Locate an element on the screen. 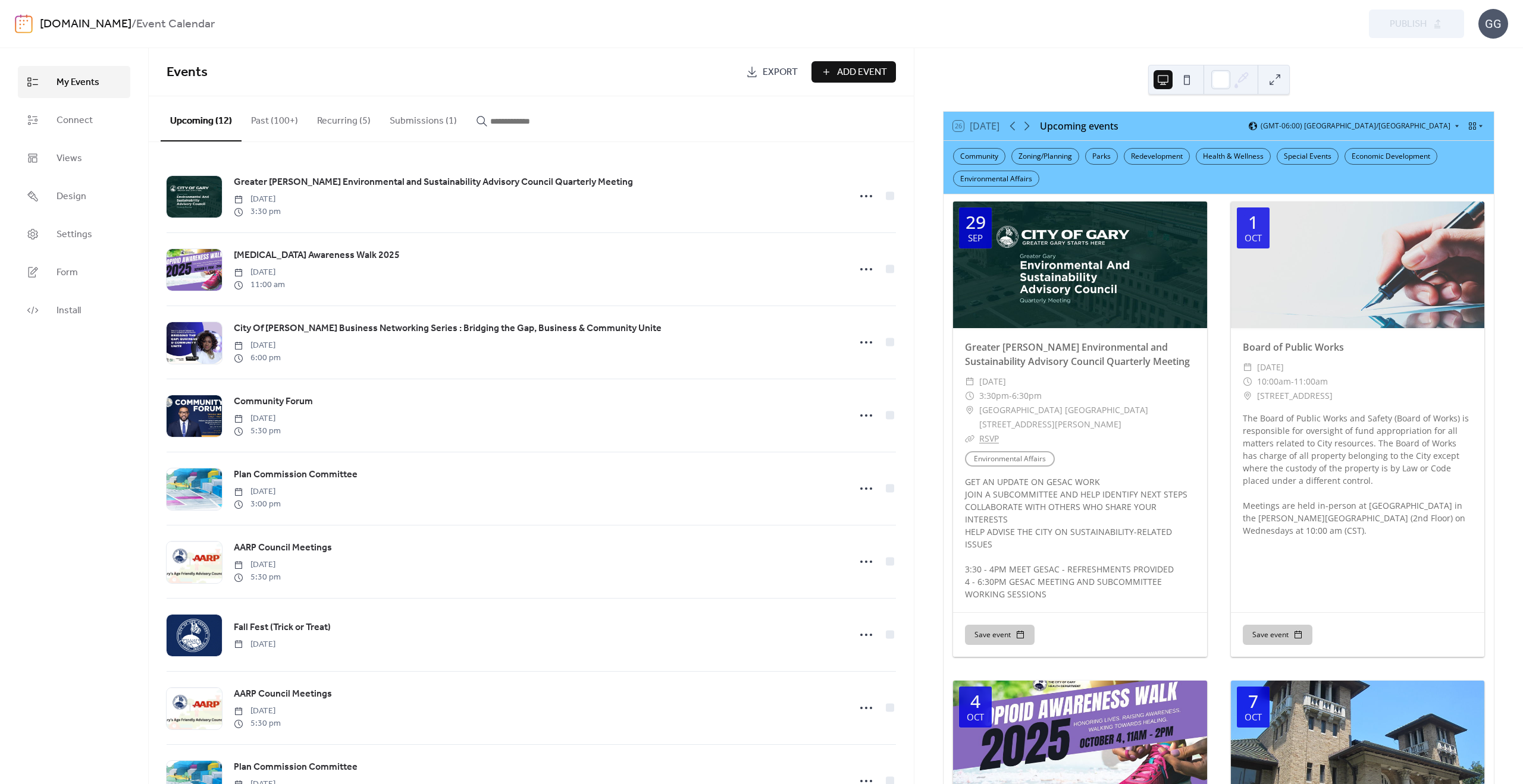 The image size is (1523, 784). a: Form is located at coordinates (74, 272).